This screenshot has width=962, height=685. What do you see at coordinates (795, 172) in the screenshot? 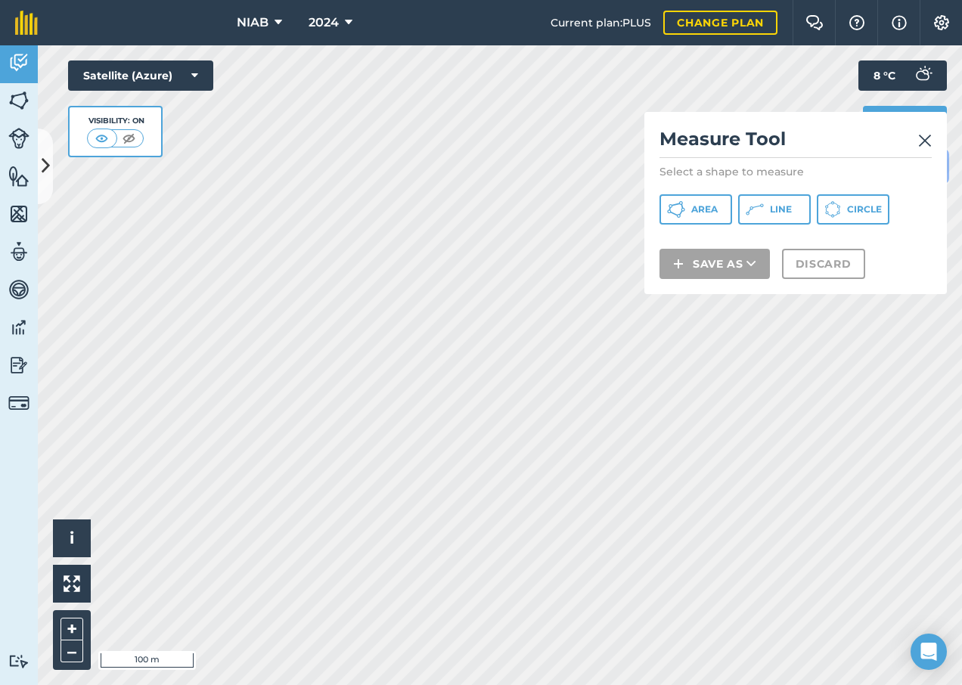
I see `p: Select a shape to measure` at bounding box center [795, 172].